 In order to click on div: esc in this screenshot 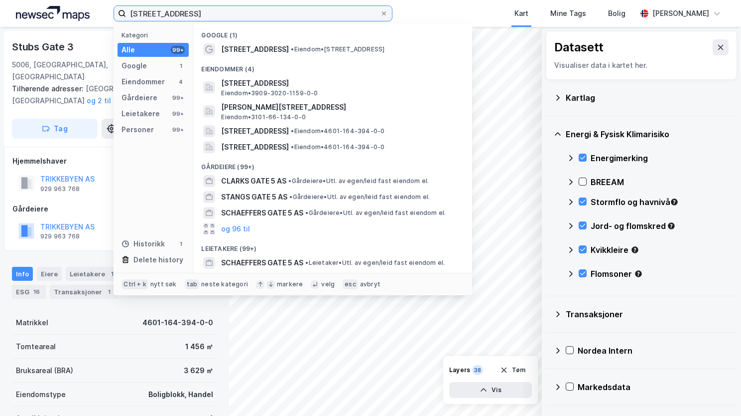, I will do `click(350, 284)`.